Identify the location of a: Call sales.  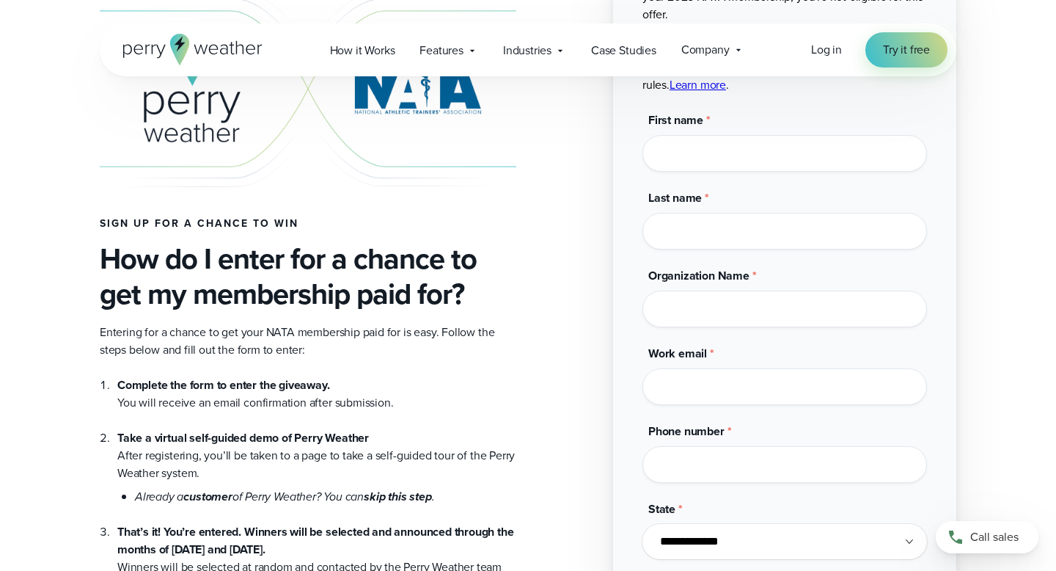
(987, 537).